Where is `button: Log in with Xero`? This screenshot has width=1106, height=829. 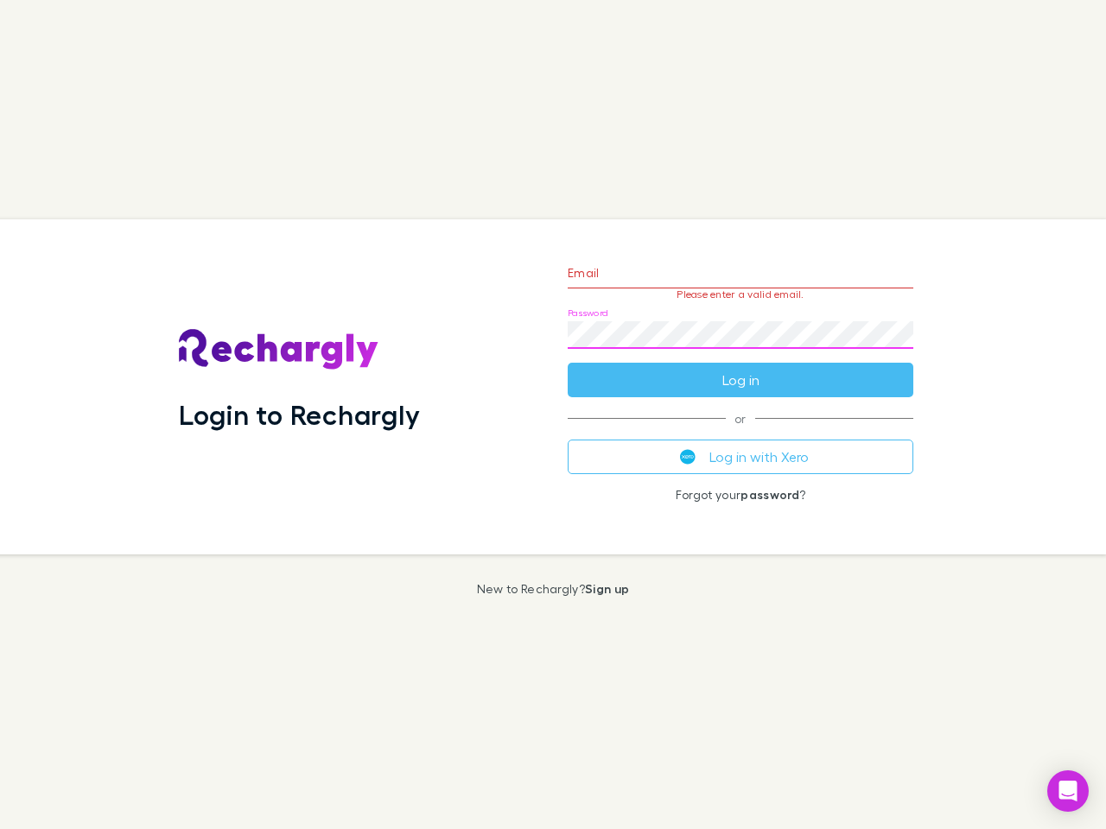 button: Log in with Xero is located at coordinates (740, 457).